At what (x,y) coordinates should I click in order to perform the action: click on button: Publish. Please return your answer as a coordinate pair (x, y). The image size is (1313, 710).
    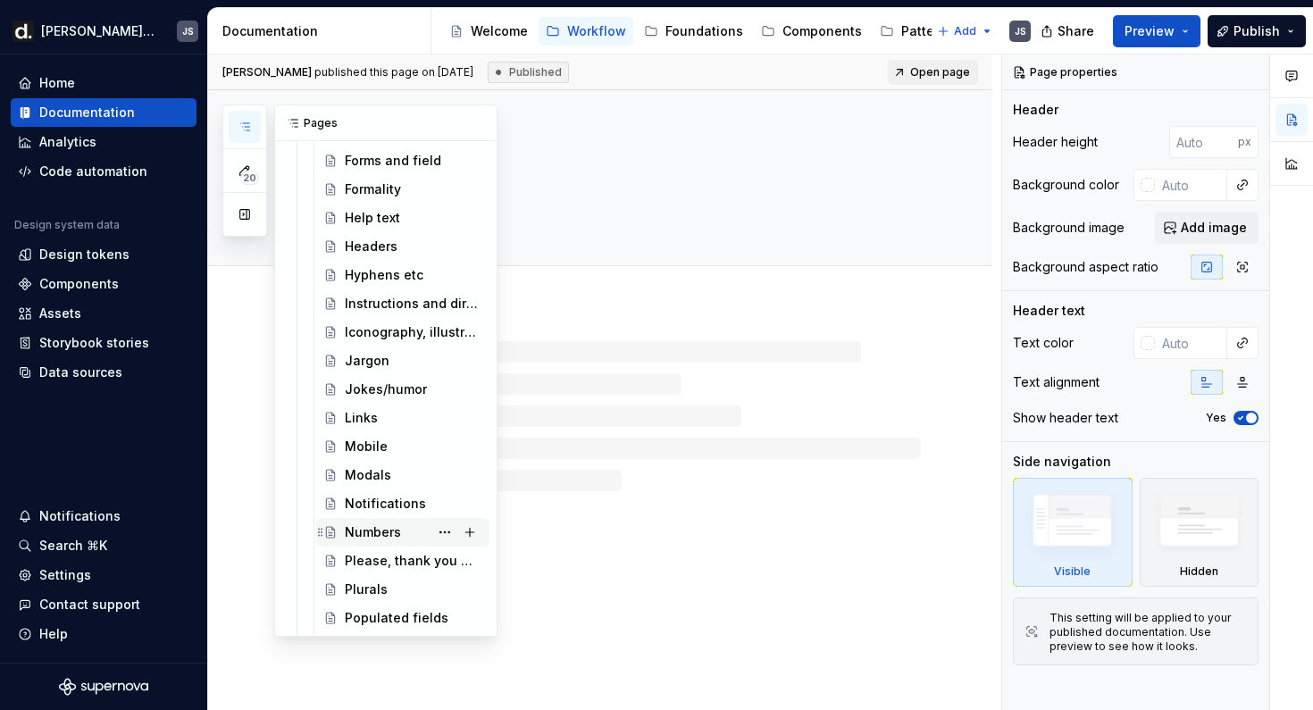
    Looking at the image, I should click on (1257, 31).